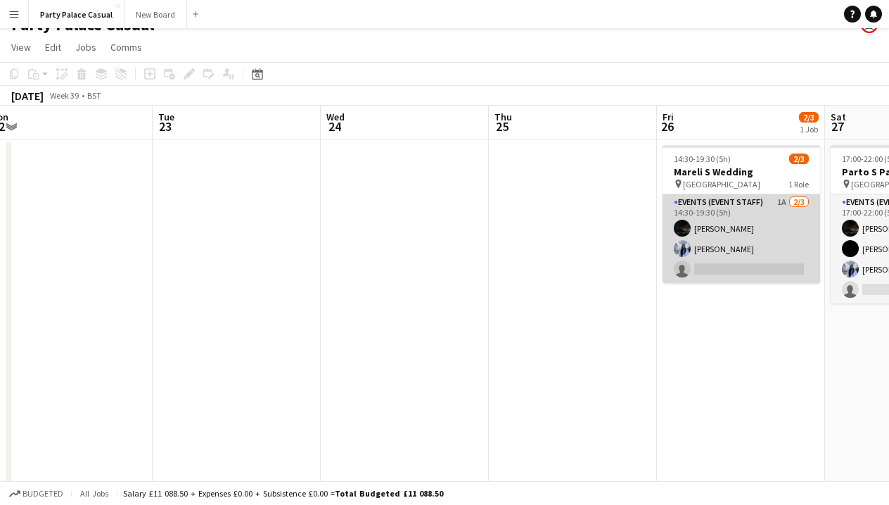 This screenshot has width=889, height=505. I want to click on a: Comms, so click(126, 47).